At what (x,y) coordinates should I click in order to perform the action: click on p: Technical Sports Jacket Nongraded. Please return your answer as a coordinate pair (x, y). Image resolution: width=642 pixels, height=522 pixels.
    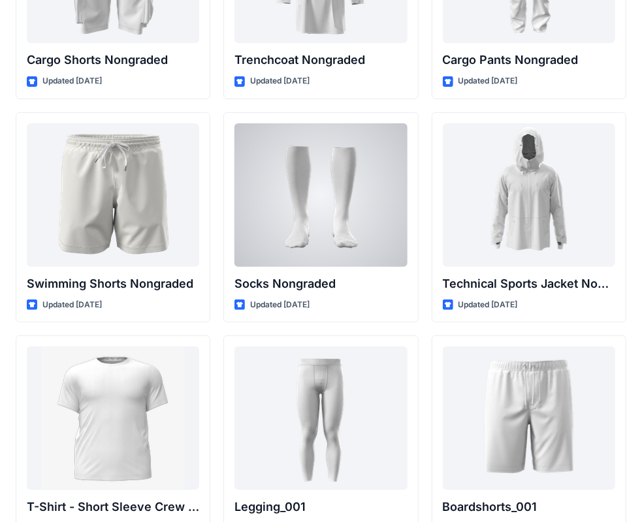
    Looking at the image, I should click on (529, 284).